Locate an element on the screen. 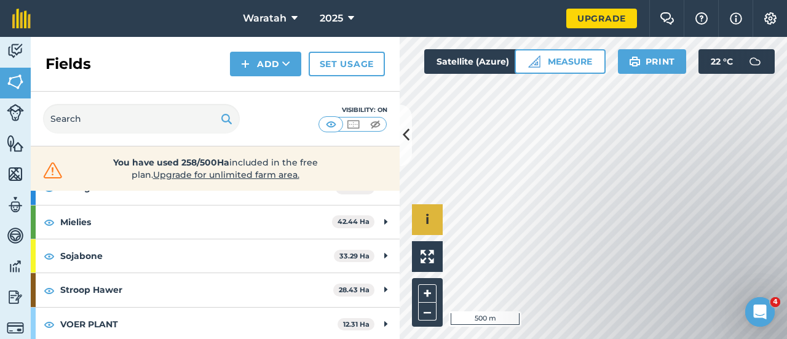 Image resolution: width=787 pixels, height=339 pixels. img: svg+xml;base64,PHN2ZyB4bWxucz0iaHR0cDovL3d3dy53My5vcmcvMjAwMC9zdmciIHdpZHRoPSIzMiIgaGVpZ2h0PSIzMC... is located at coordinates (53, 170).